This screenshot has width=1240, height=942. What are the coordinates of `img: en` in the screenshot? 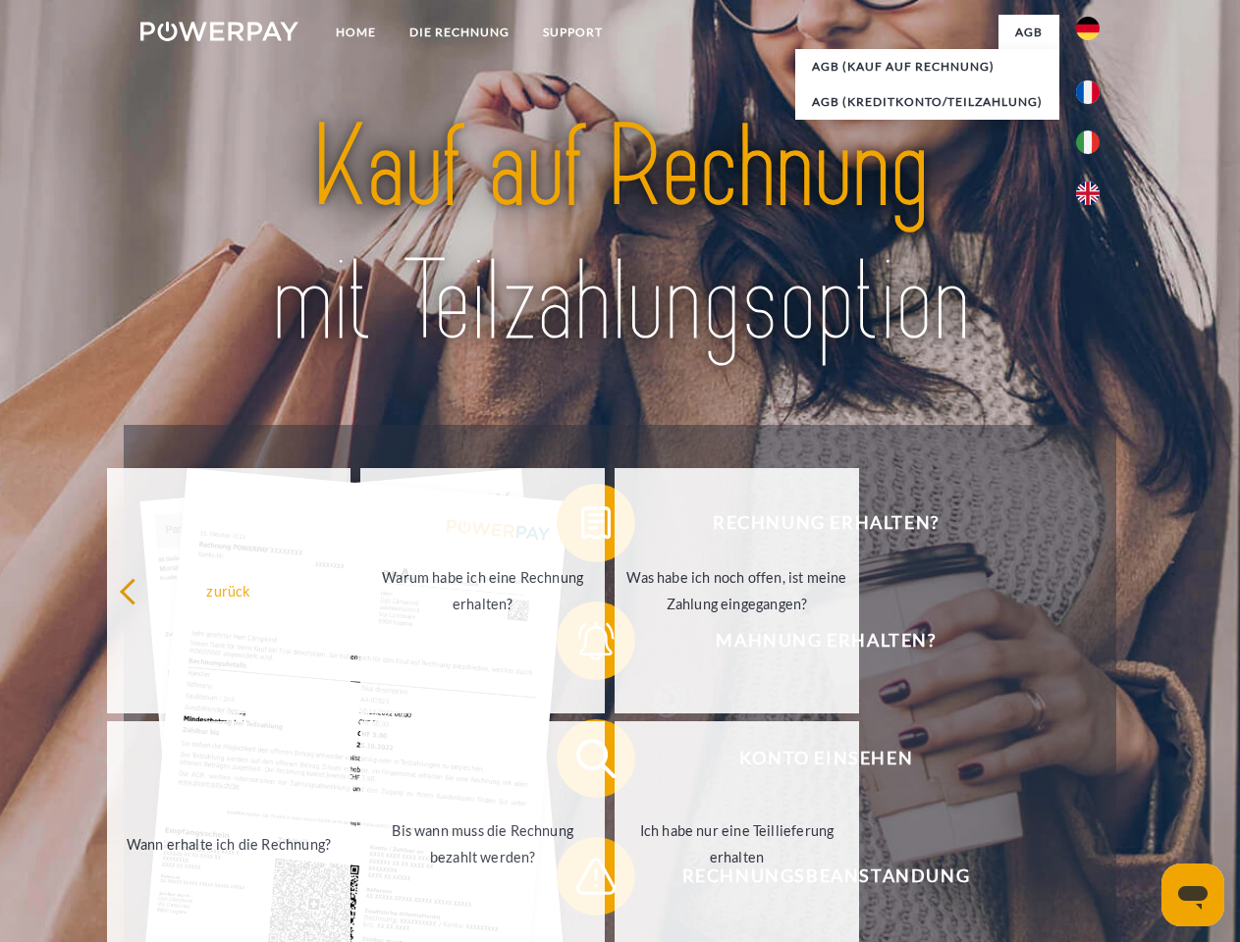 It's located at (1088, 193).